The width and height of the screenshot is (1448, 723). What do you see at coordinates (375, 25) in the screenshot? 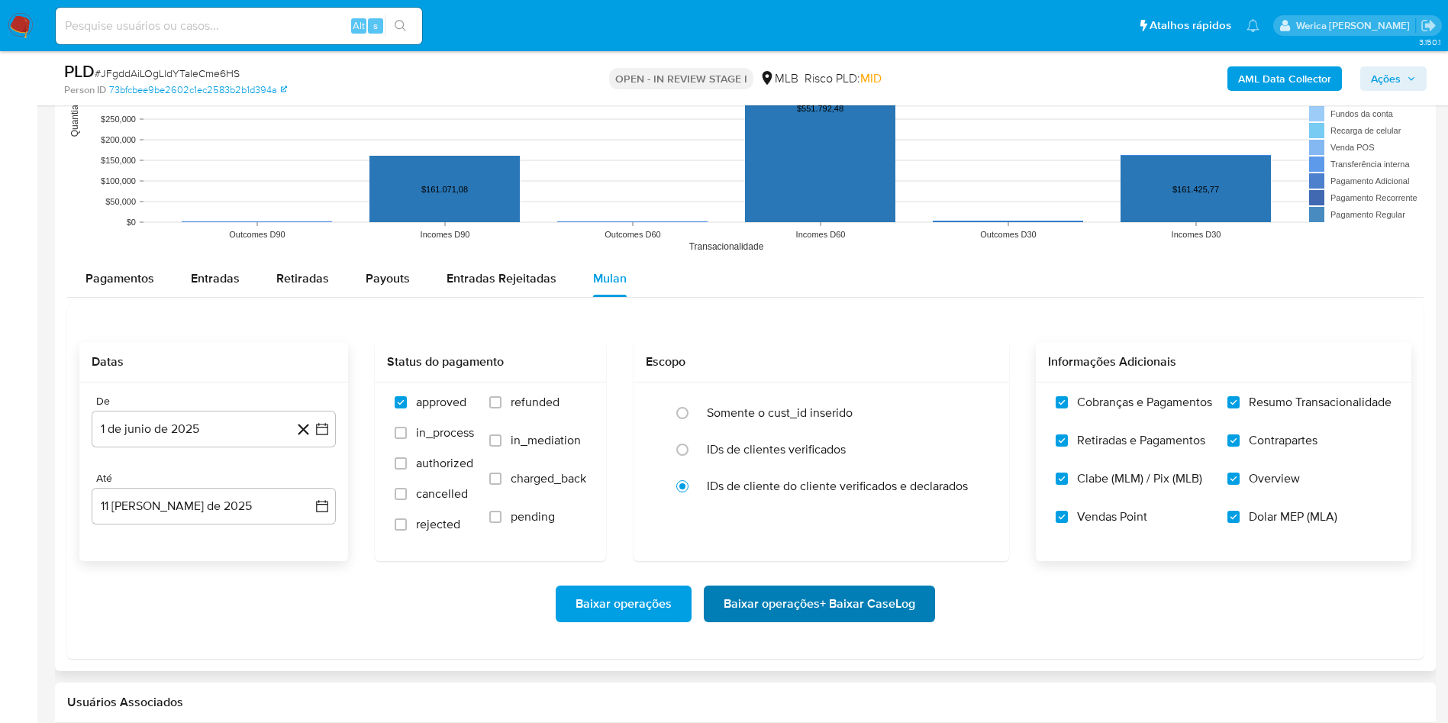
I see `span: s` at bounding box center [375, 25].